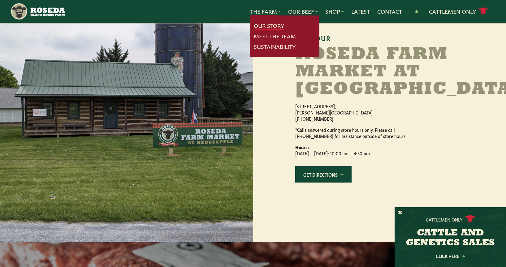 Image resolution: width=506 pixels, height=267 pixels. Describe the element at coordinates (323, 174) in the screenshot. I see `a: Get Directions` at that location.